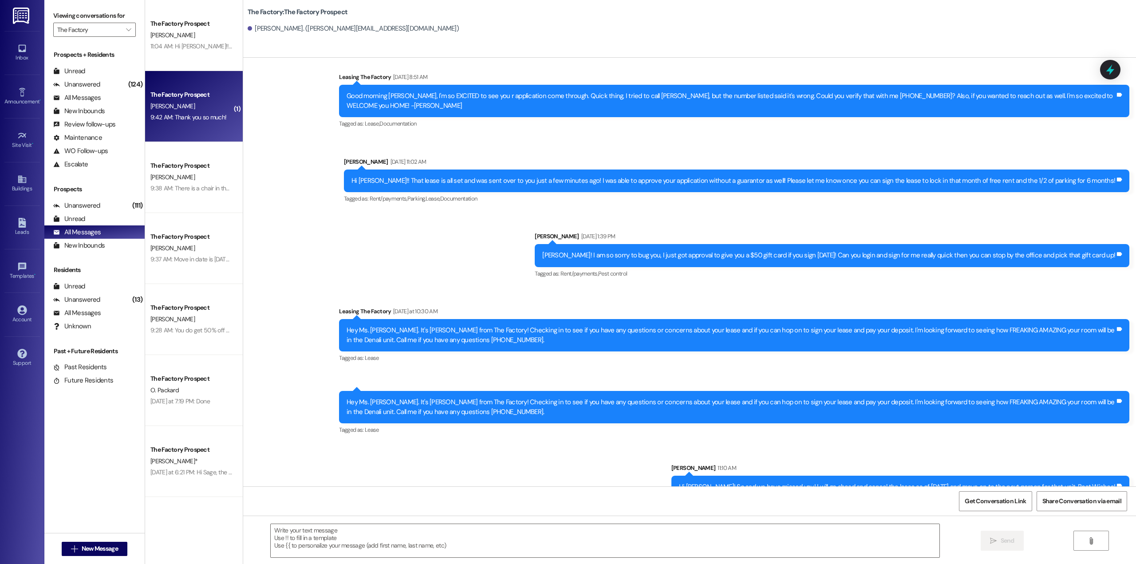  Describe the element at coordinates (1082, 501) in the screenshot. I see `button: Share Conversation via email` at that location.